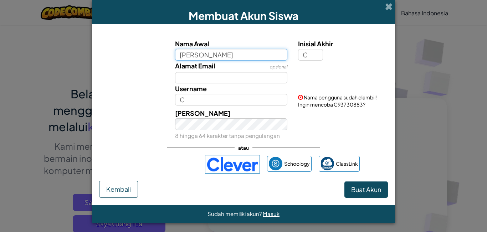 The image size is (487, 232). Describe the element at coordinates (244, 148) in the screenshot. I see `span: atau` at that location.